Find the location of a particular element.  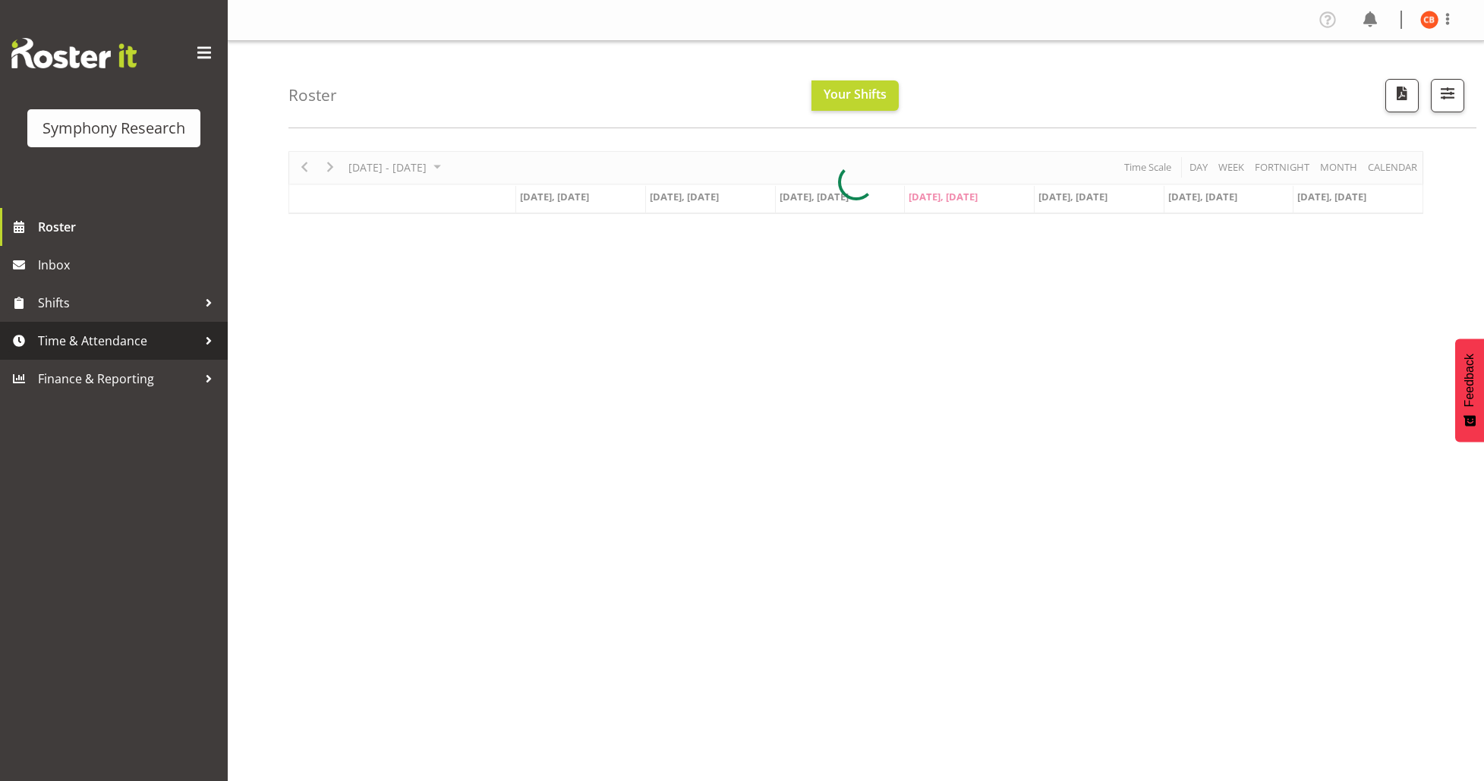

span: Your Shifts is located at coordinates (855, 94).